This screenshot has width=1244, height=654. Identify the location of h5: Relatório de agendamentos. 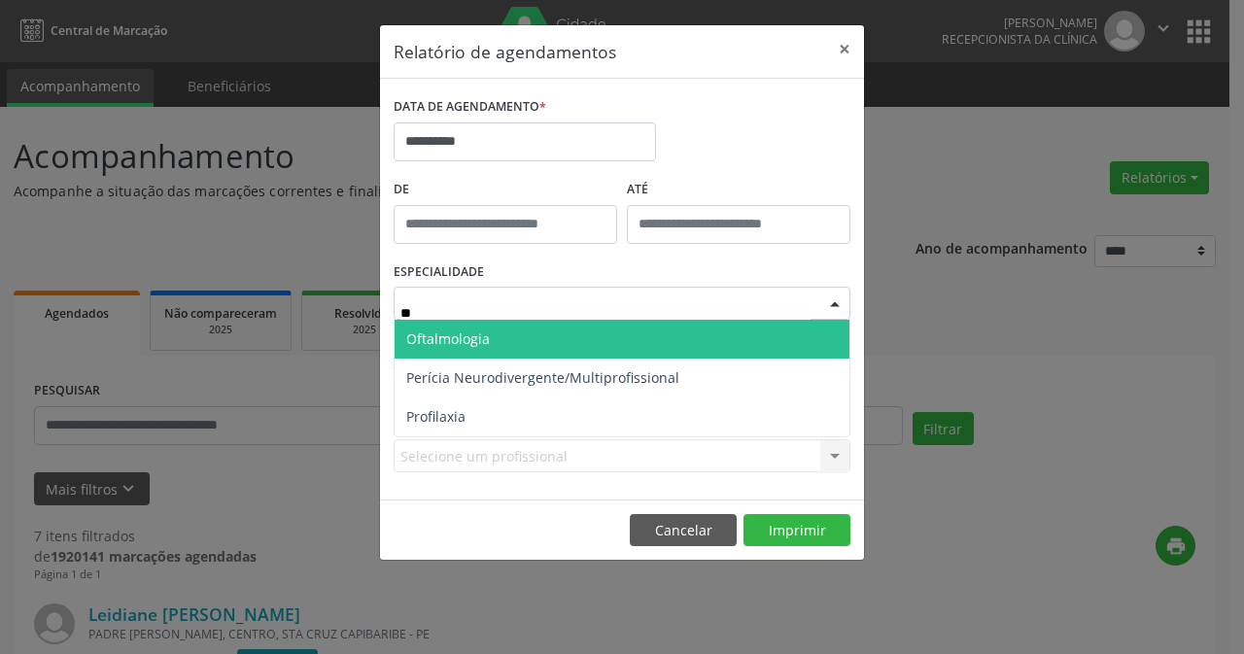
(504, 52).